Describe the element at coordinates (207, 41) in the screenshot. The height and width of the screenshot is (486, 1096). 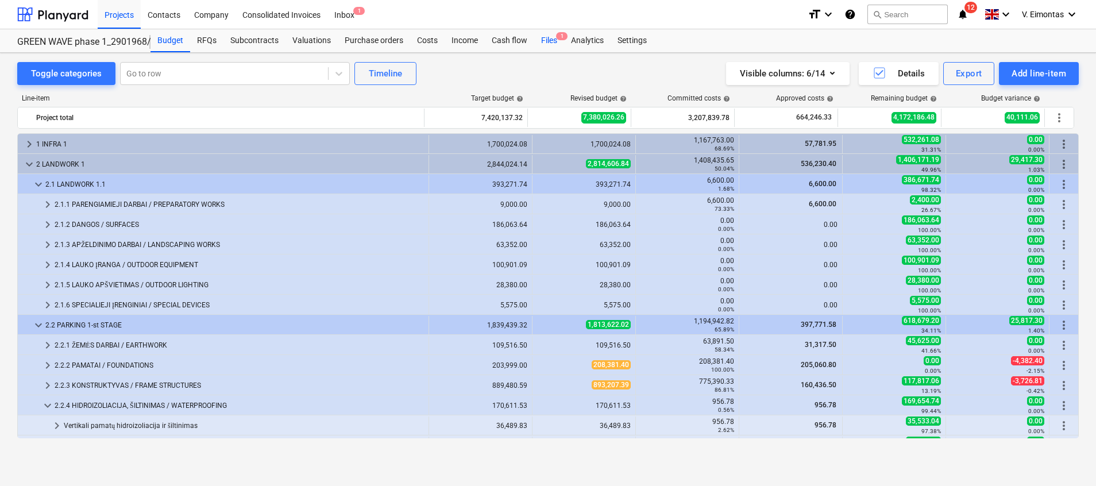
I see `div: RFQs` at that location.